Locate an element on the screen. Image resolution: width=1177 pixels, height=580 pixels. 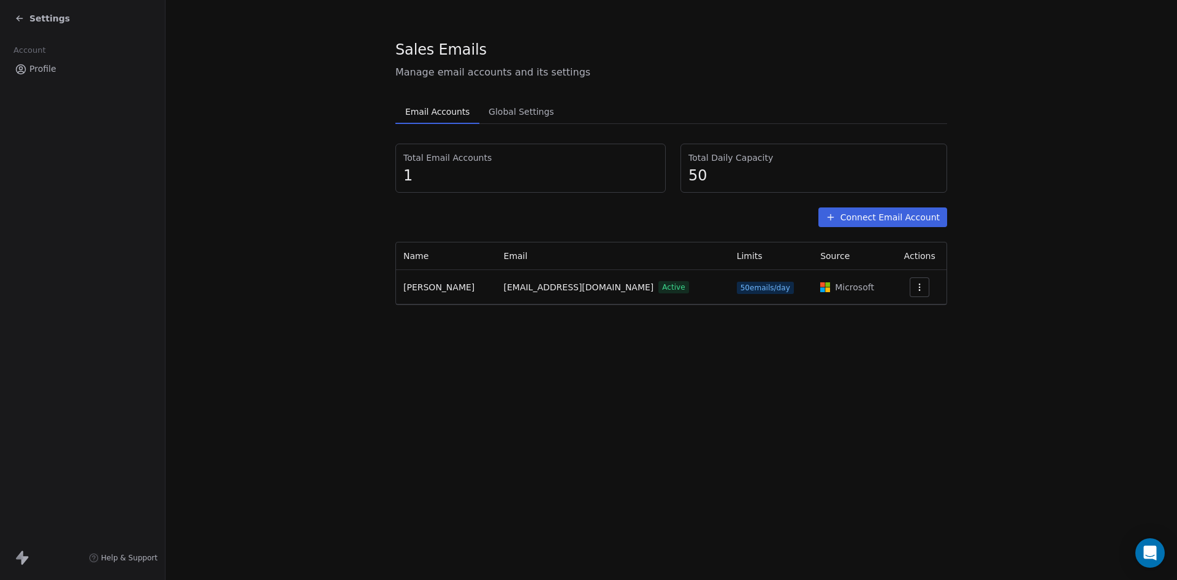
span: 50 emails/day is located at coordinates (765, 288).